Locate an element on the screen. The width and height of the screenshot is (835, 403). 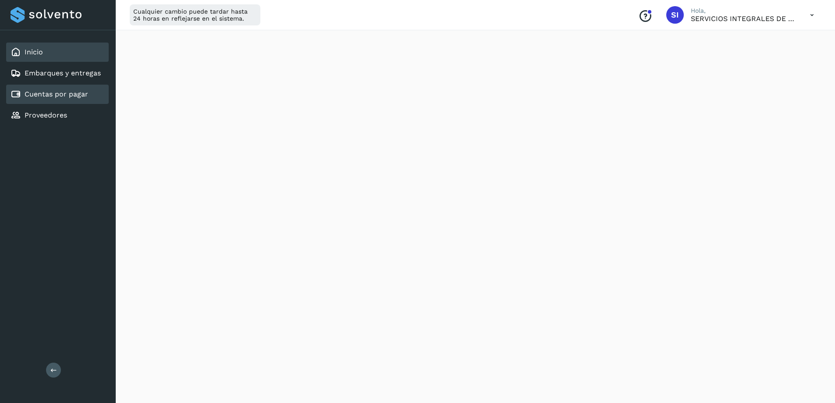
p: SERVICIOS INTEGRALES DE LOGISTICA NURIB SA DE CV is located at coordinates (743, 18).